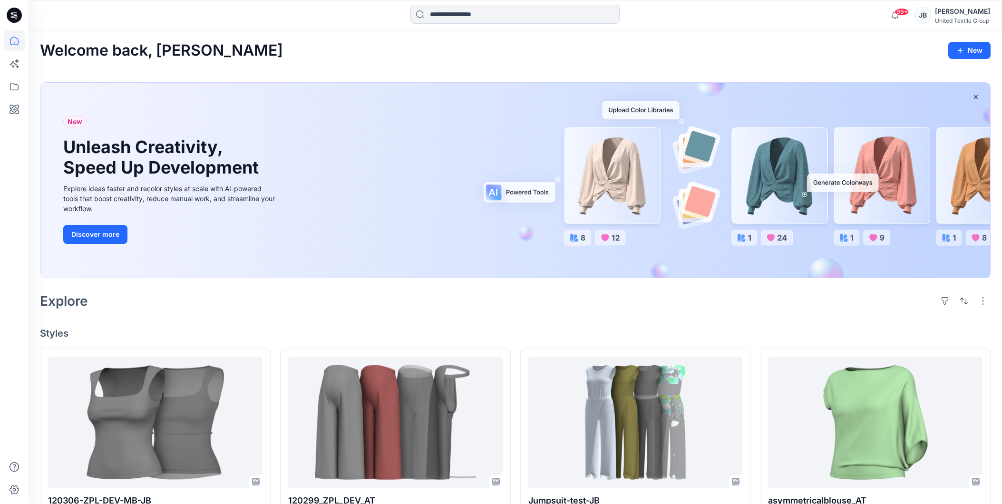 The width and height of the screenshot is (1002, 504). Describe the element at coordinates (635, 422) in the screenshot. I see `a: Jumpsuit-test-JB` at that location.